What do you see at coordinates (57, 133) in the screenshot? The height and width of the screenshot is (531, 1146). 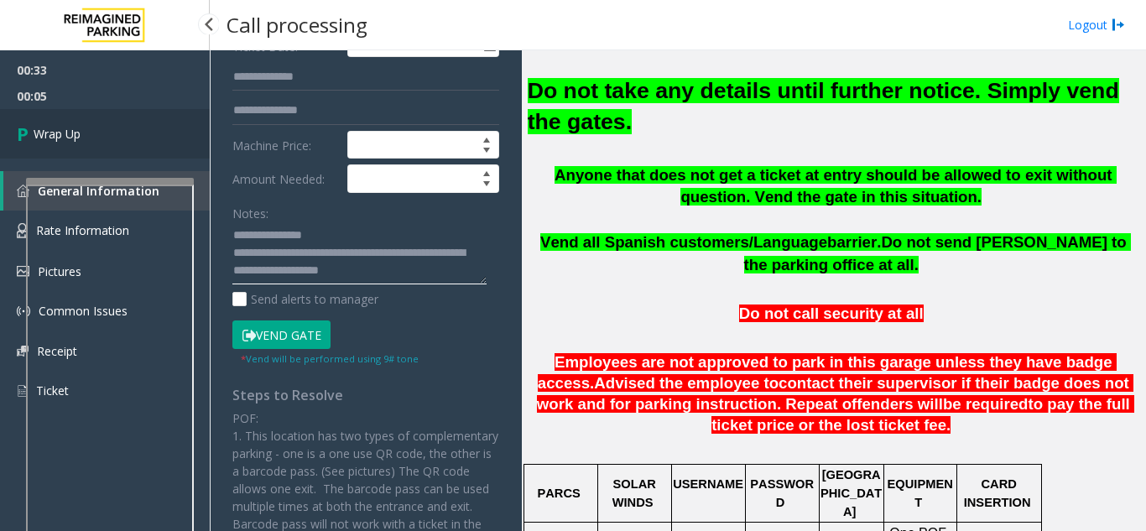 I see `span: Wrap Up` at bounding box center [57, 133].